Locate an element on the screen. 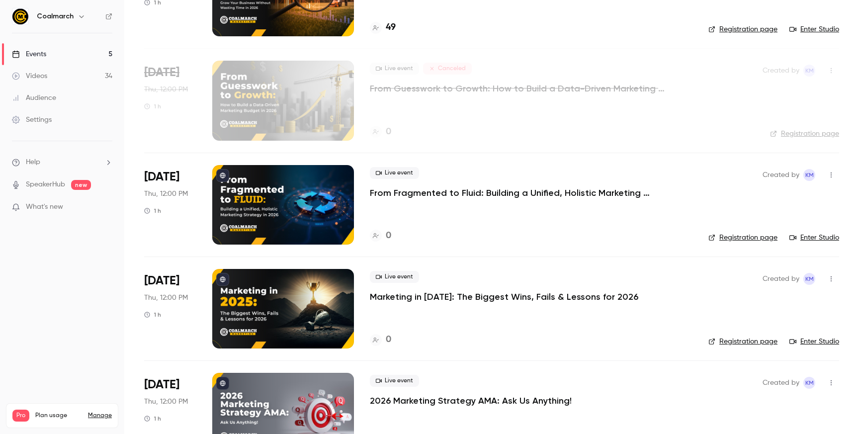 Image resolution: width=859 pixels, height=434 pixels. h6: Coalmarch is located at coordinates (55, 16).